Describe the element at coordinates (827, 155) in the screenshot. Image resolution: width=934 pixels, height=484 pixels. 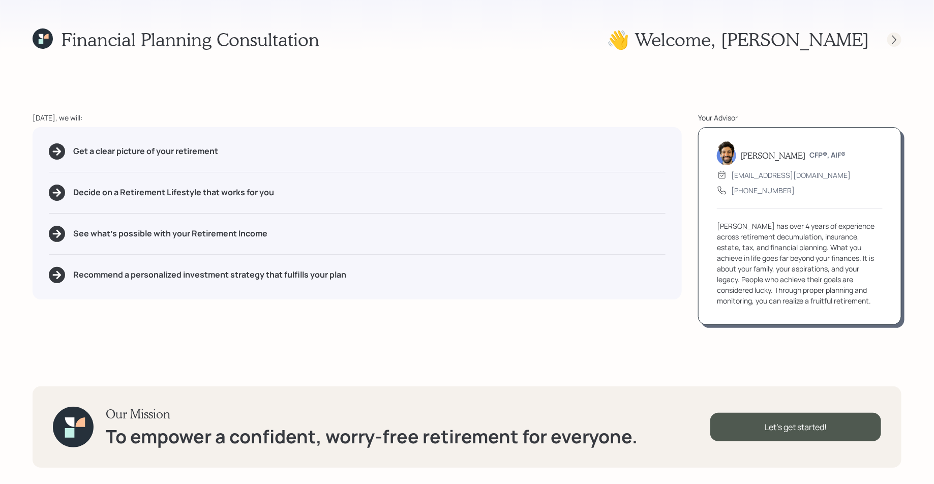
I see `h6: CFP®, AIF®` at that location.